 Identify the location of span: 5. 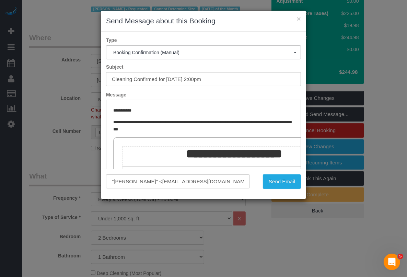
(400, 256).